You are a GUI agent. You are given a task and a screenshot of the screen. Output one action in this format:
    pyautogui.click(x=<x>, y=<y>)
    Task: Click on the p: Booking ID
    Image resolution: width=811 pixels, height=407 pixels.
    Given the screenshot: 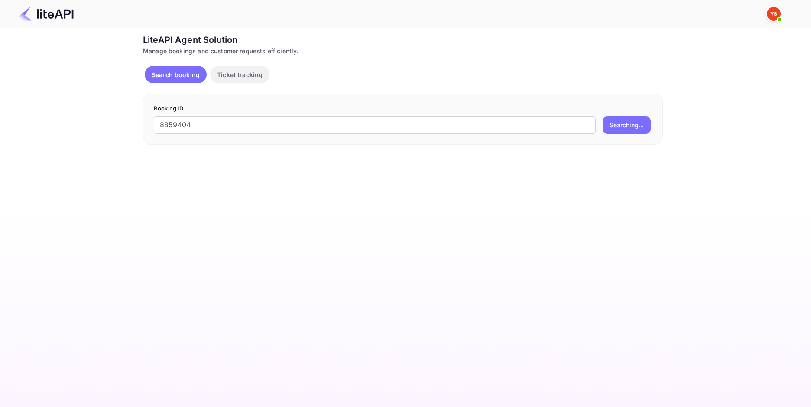 What is the action you would take?
    pyautogui.click(x=403, y=109)
    